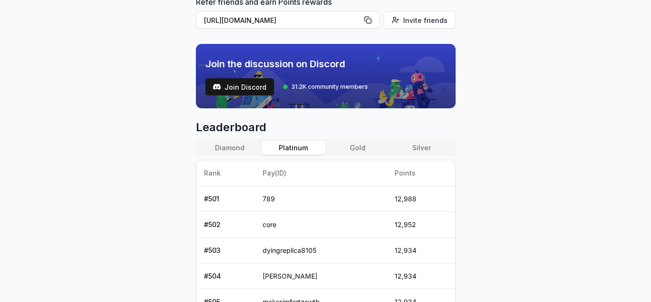 The image size is (651, 302). What do you see at coordinates (226, 199) in the screenshot?
I see `td: # 501` at bounding box center [226, 199].